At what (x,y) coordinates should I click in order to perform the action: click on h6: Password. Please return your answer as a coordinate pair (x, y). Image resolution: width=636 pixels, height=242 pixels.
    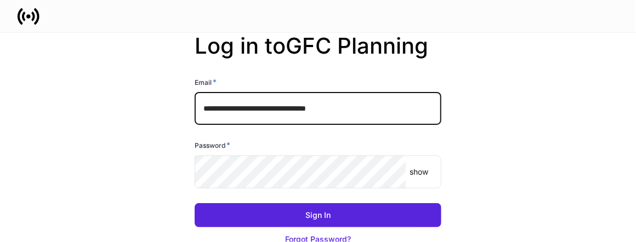
    Looking at the image, I should click on (212, 145).